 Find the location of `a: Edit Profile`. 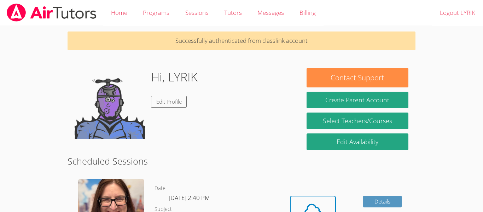

a: Edit Profile is located at coordinates (169, 101).